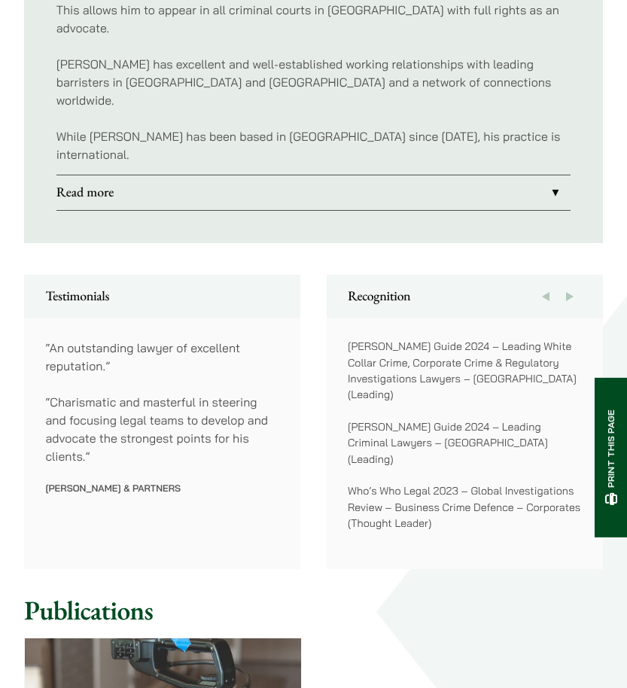 This screenshot has width=627, height=688. Describe the element at coordinates (162, 296) in the screenshot. I see `h2: Testimonials` at that location.